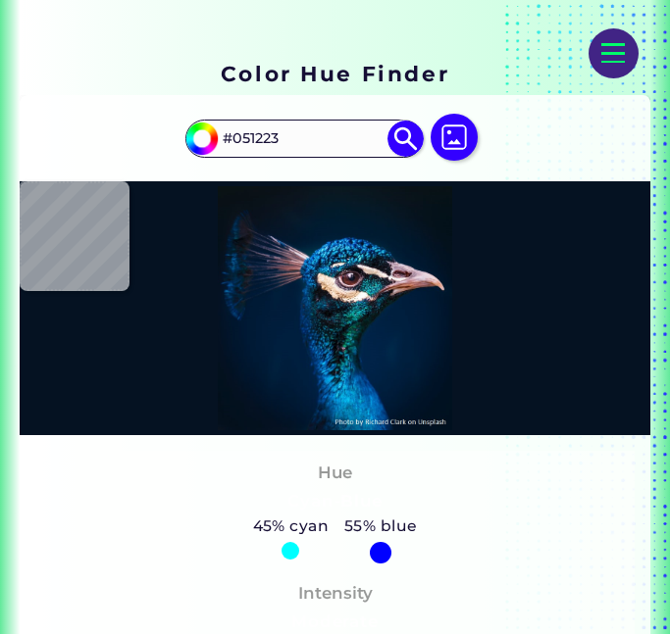 This screenshot has width=670, height=634. Describe the element at coordinates (304, 138) in the screenshot. I see `input: type color..` at that location.